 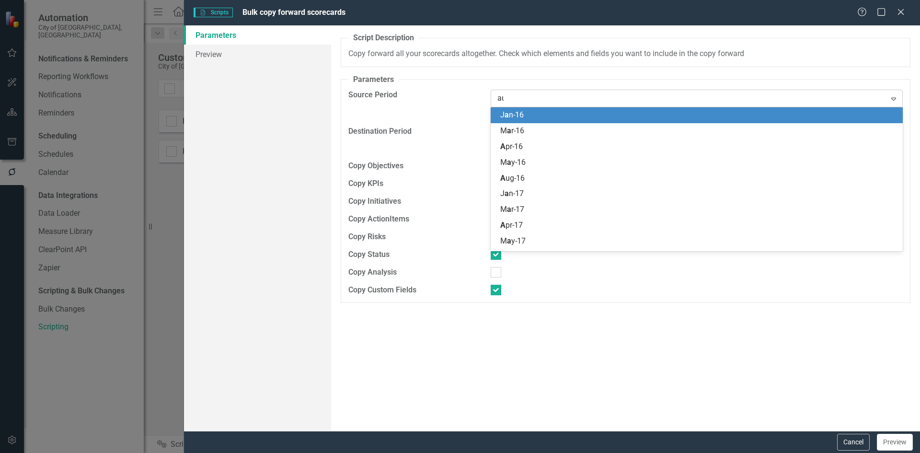 I want to click on label: Copy Initiatives, so click(x=416, y=201).